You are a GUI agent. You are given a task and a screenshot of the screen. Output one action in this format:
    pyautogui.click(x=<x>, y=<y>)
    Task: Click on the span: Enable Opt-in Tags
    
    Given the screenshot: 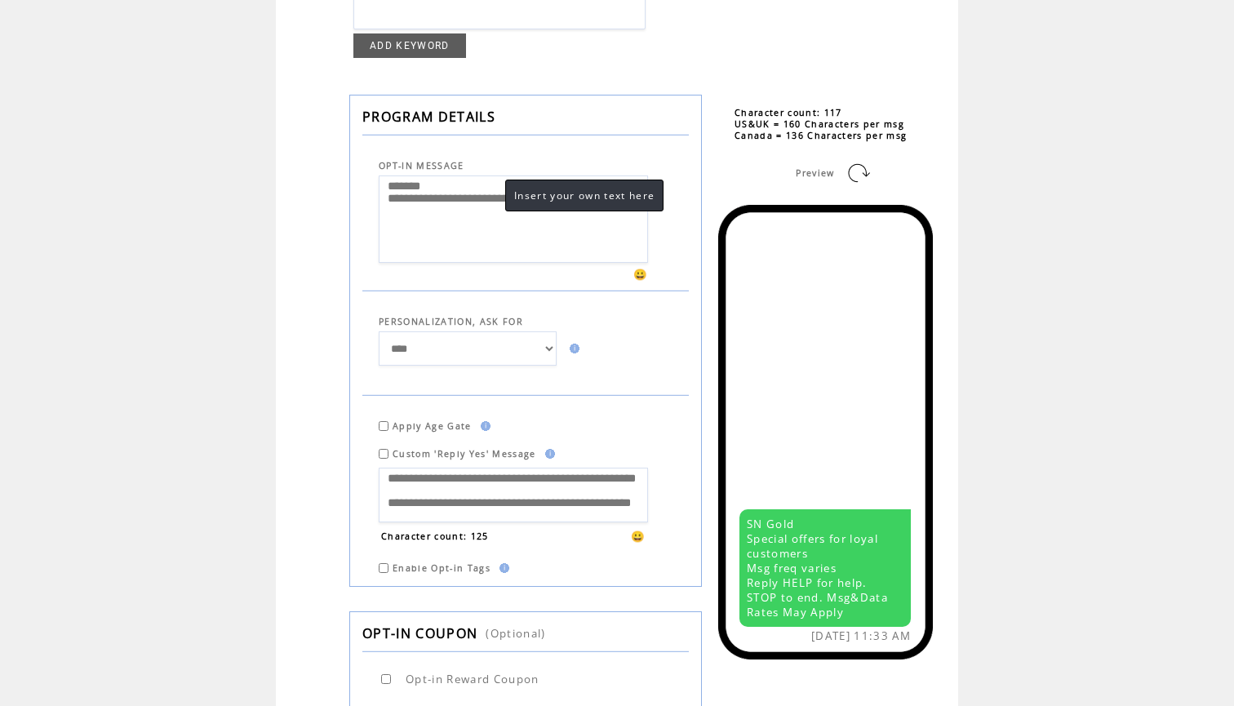 What is the action you would take?
    pyautogui.click(x=442, y=568)
    